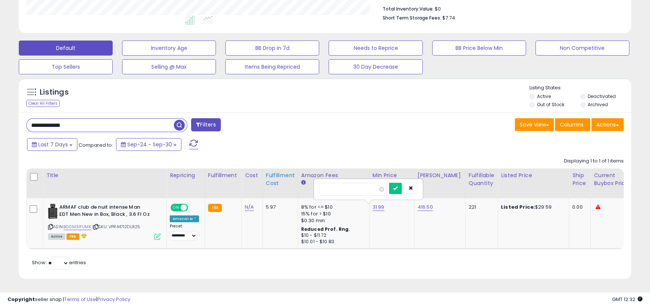  I want to click on img: 31YtxkzX2OL._SL40_.jpg, so click(53, 212).